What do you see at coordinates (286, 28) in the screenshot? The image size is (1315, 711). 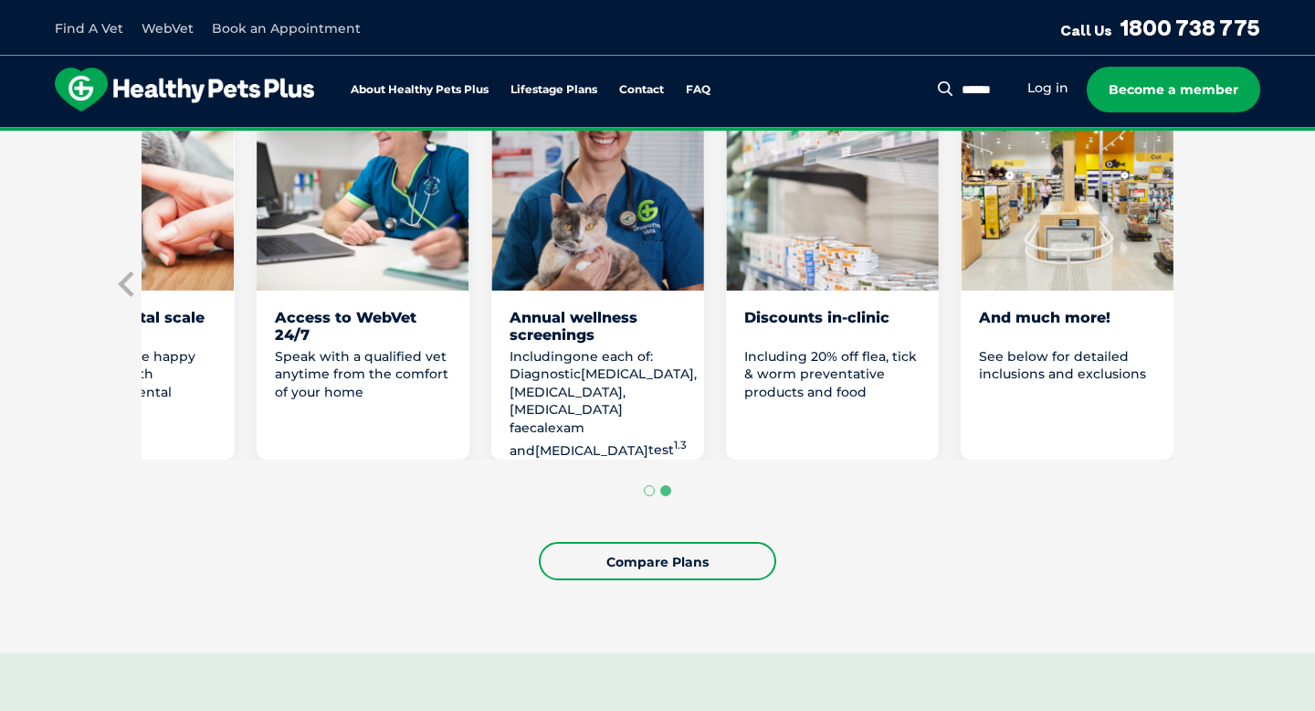 I see `a: Book an Appointment` at bounding box center [286, 28].